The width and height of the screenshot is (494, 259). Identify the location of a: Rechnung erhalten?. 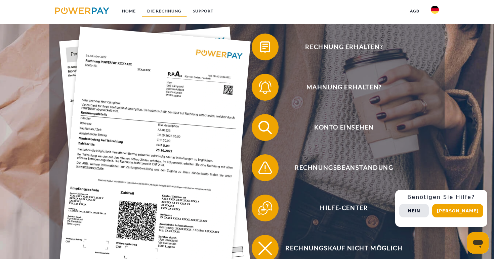
(339, 47).